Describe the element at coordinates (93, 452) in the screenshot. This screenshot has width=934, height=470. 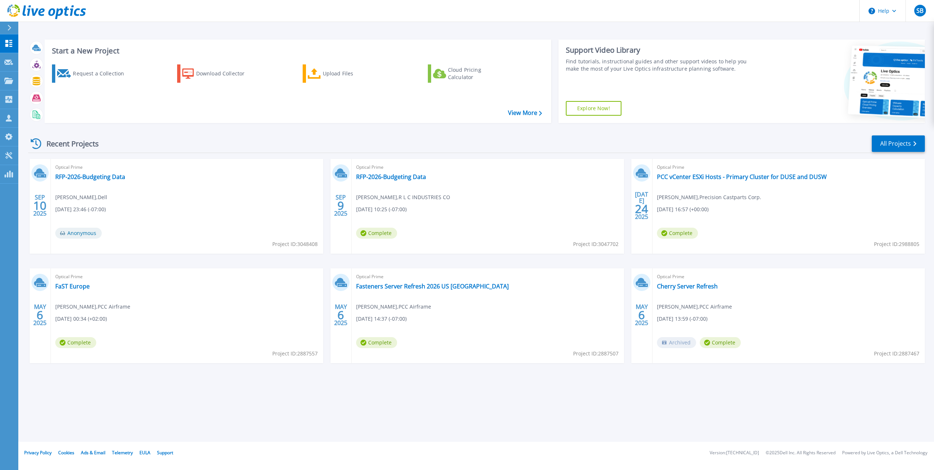
I see `a: Ads & Email` at that location.